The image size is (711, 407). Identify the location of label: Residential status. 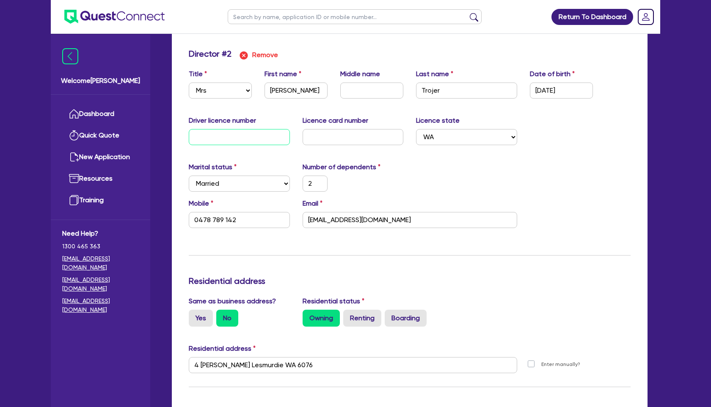
(334, 301).